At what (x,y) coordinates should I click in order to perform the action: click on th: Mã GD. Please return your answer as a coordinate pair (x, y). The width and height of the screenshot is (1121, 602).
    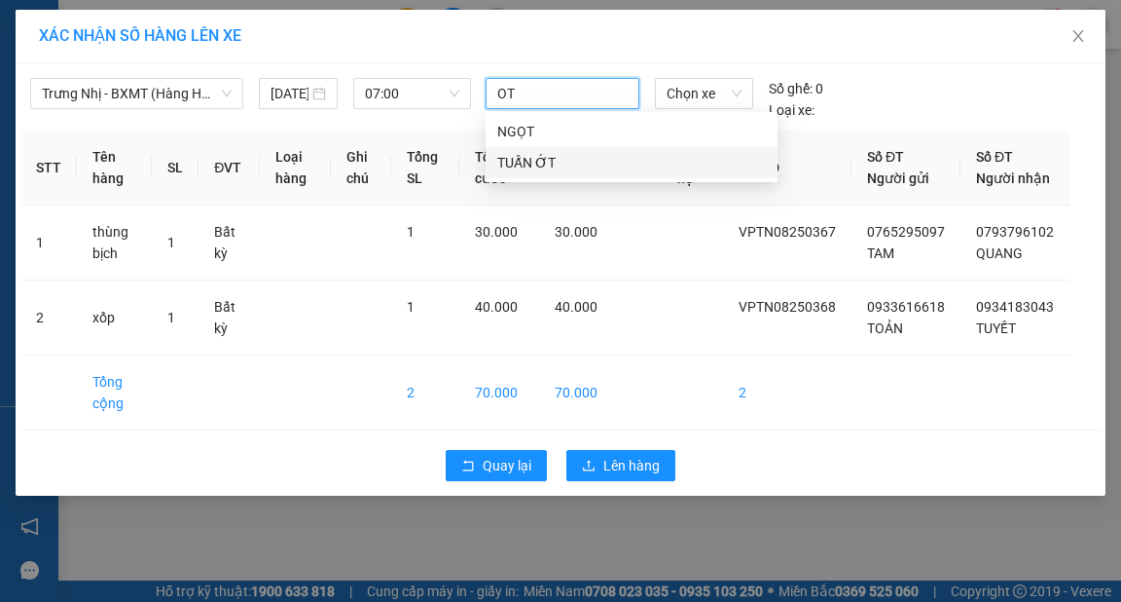
    Looking at the image, I should click on (788, 167).